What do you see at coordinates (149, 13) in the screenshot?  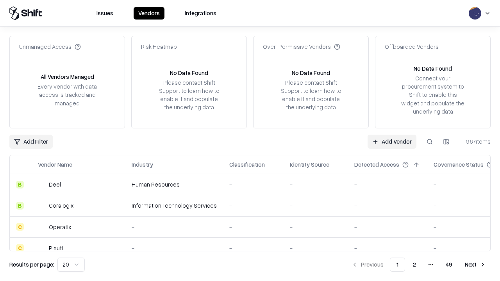 I see `button: Vendors` at bounding box center [149, 13].